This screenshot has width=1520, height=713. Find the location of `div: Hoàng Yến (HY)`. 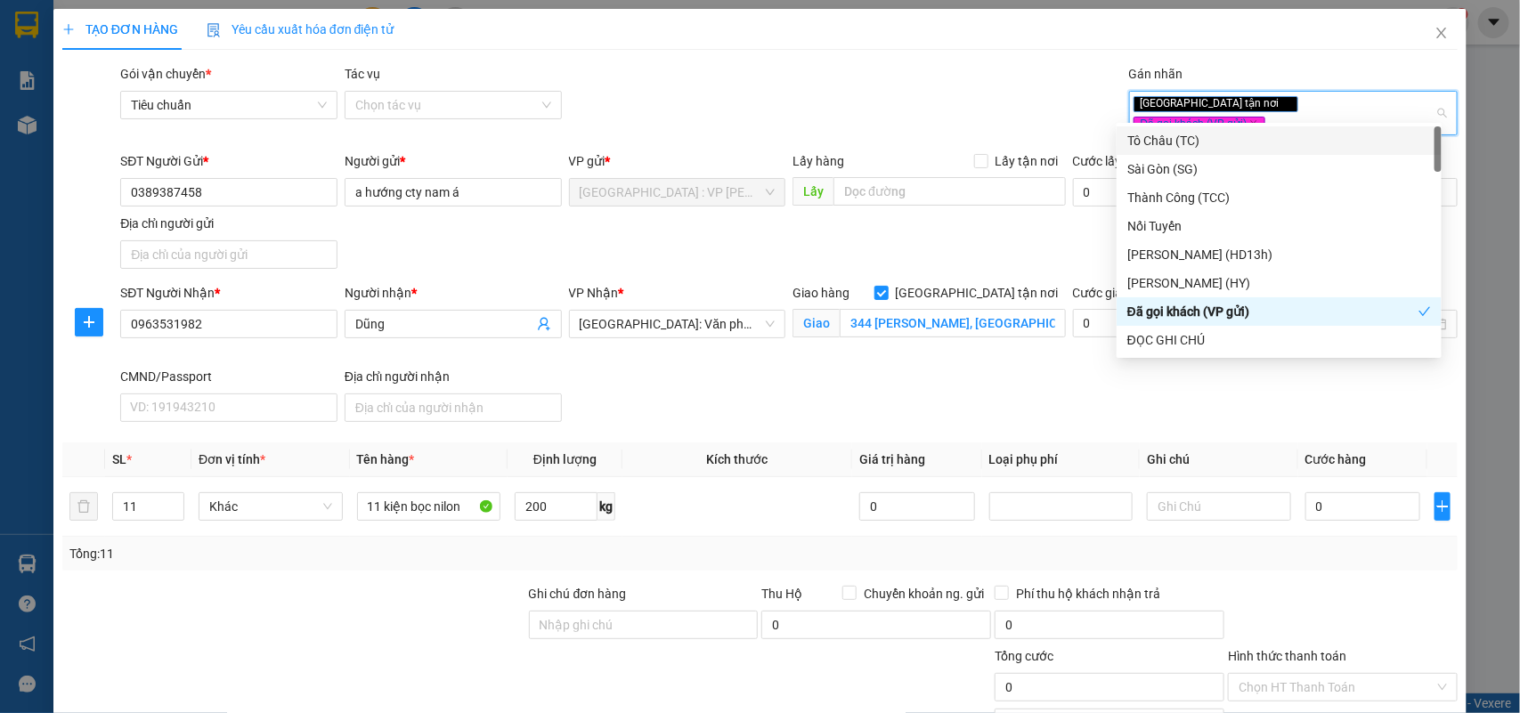

div: Hoàng Yến (HY) is located at coordinates (1279, 283).